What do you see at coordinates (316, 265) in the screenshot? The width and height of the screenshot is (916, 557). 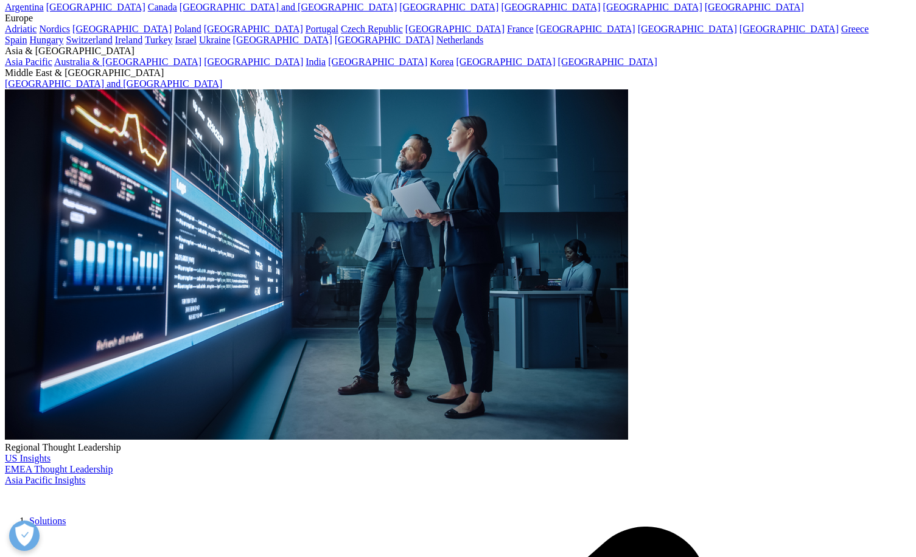 I see `img: 2093_analyzing-data-using-big-screen-display-and-laptop.png` at bounding box center [316, 265].